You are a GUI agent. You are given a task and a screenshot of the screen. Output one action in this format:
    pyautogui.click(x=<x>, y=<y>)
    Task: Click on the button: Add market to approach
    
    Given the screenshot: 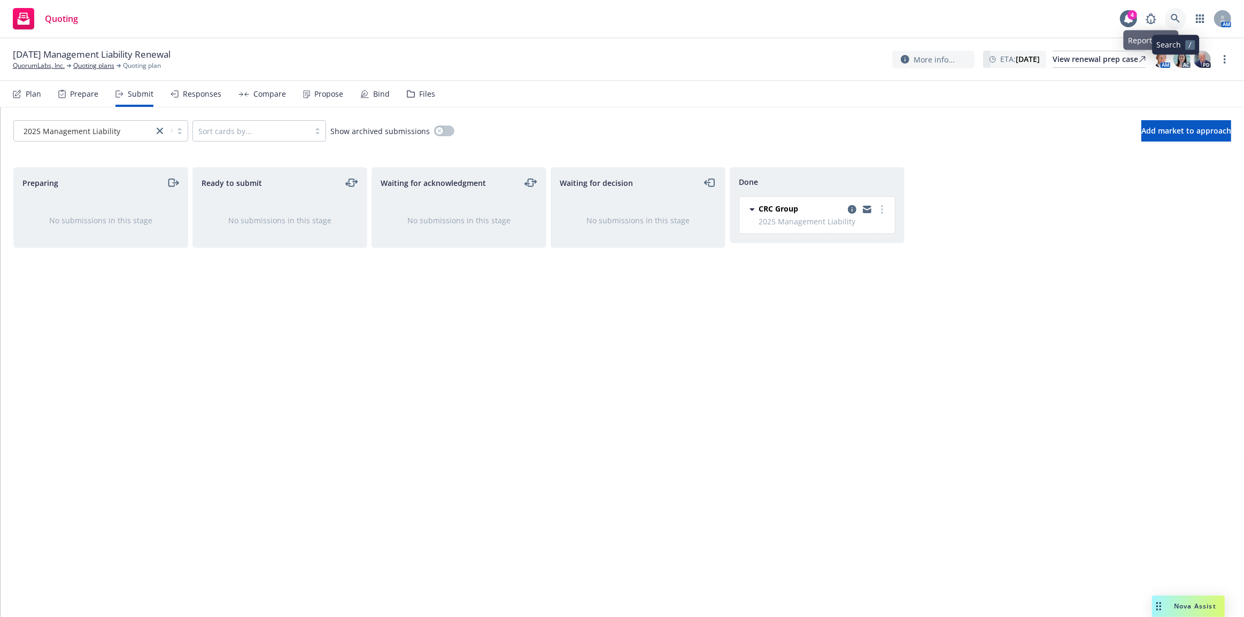 What is the action you would take?
    pyautogui.click(x=1186, y=131)
    